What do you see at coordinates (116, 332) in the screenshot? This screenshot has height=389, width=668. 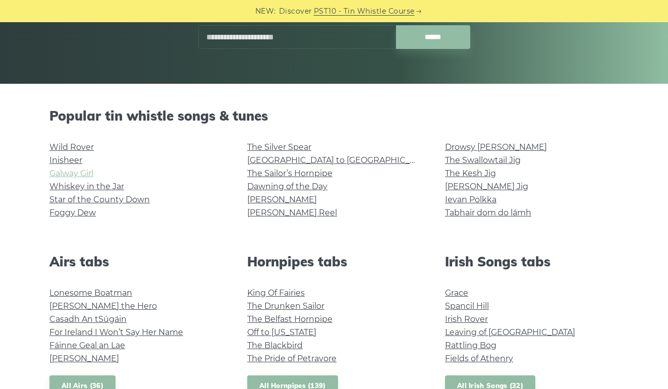 I see `a: For Ireland I Won’t Say Her Name` at bounding box center [116, 332].